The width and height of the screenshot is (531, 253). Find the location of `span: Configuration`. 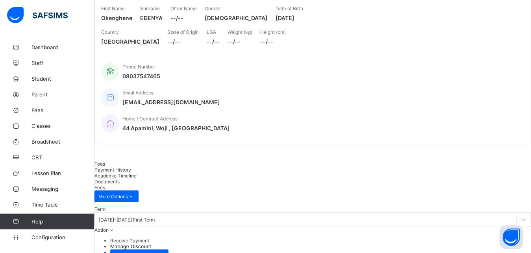

span: Configuration is located at coordinates (63, 237).